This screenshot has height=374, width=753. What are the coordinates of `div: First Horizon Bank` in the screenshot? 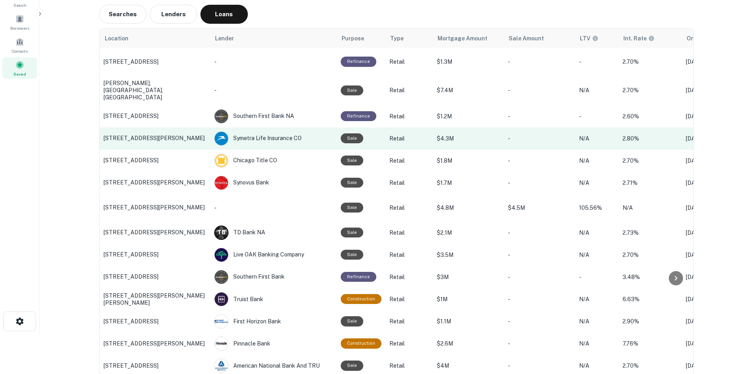 It's located at (274, 321).